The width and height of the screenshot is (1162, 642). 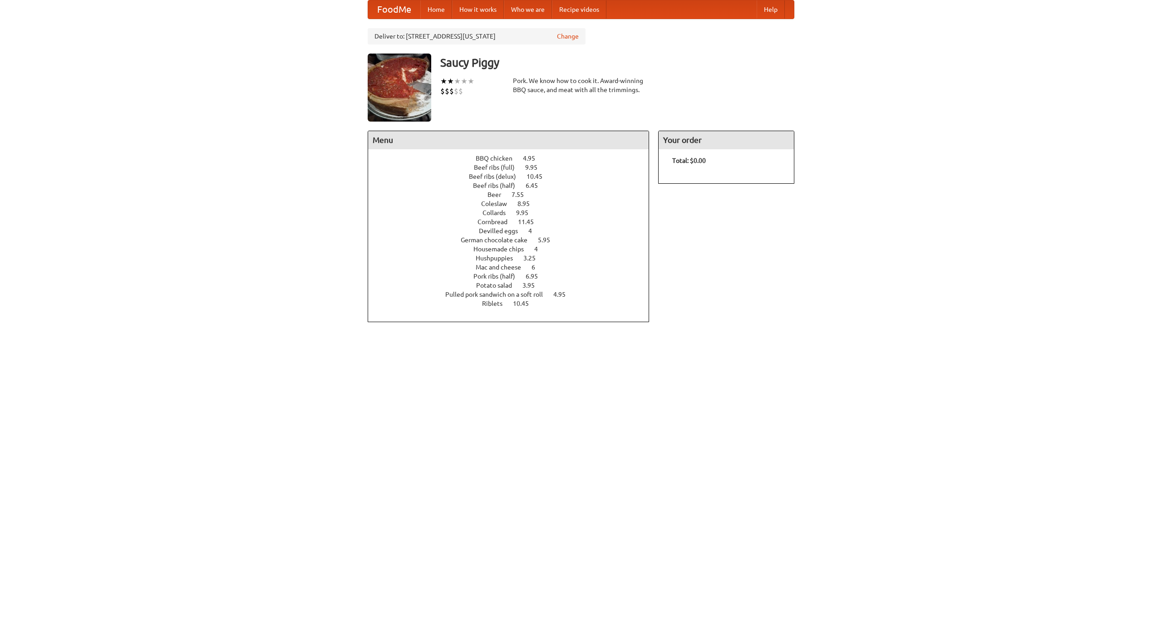 I want to click on h4: Menu, so click(x=508, y=140).